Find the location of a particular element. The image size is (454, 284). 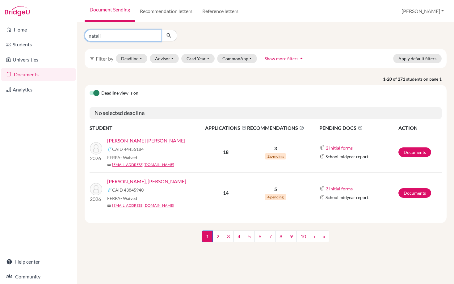

a: Universities is located at coordinates (38, 60).